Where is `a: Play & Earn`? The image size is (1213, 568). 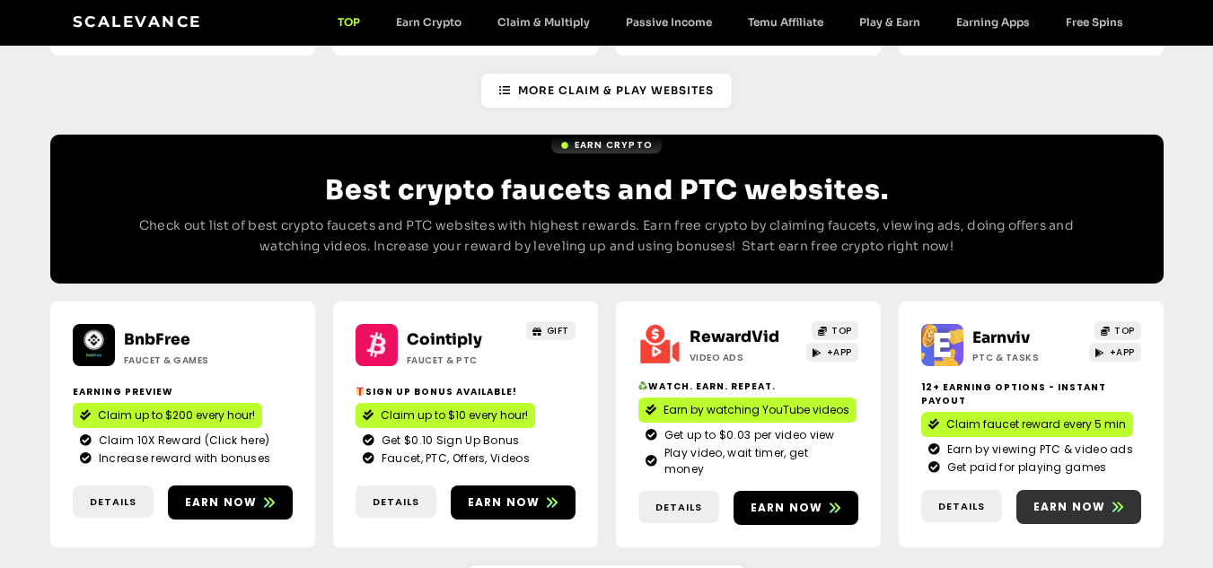
a: Play & Earn is located at coordinates (890, 22).